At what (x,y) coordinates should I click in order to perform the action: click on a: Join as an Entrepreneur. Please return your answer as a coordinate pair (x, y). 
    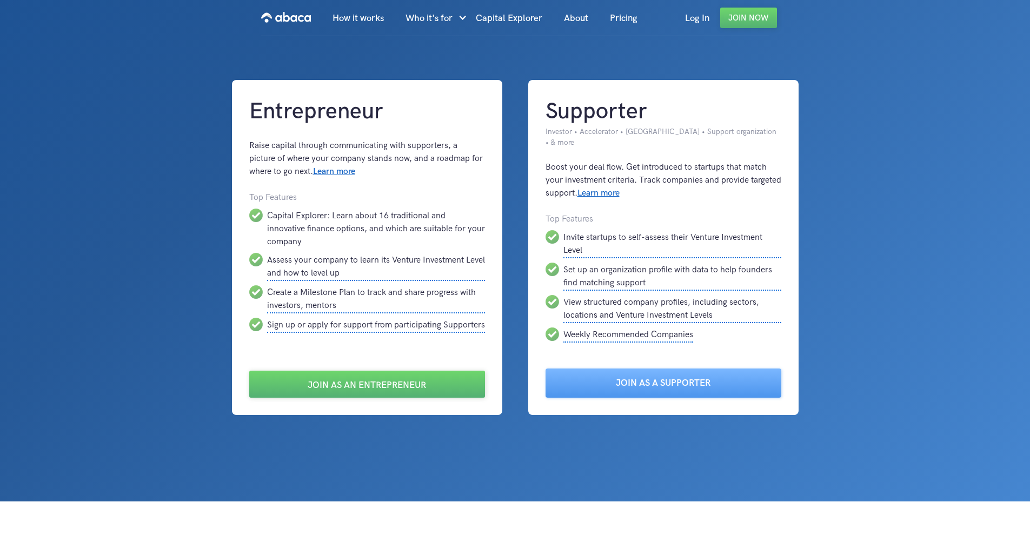
    Looking at the image, I should click on (367, 384).